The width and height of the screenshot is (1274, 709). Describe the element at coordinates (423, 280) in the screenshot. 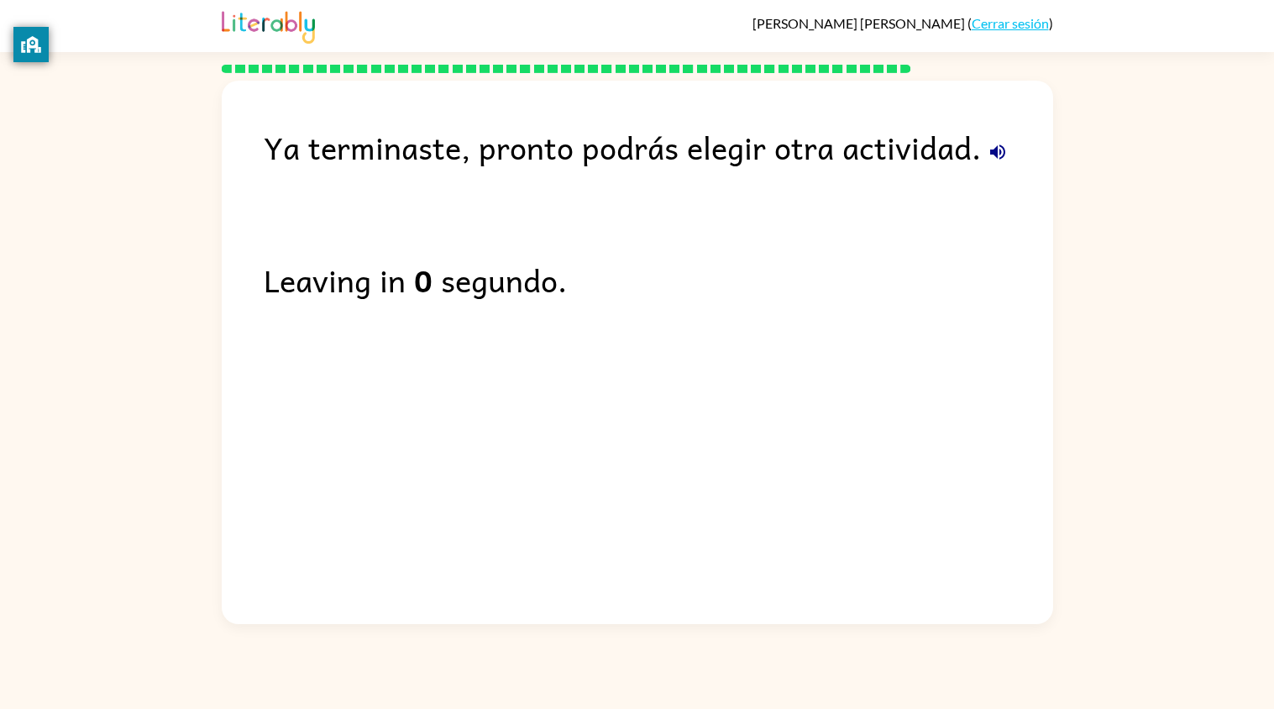

I see `b: 0` at that location.